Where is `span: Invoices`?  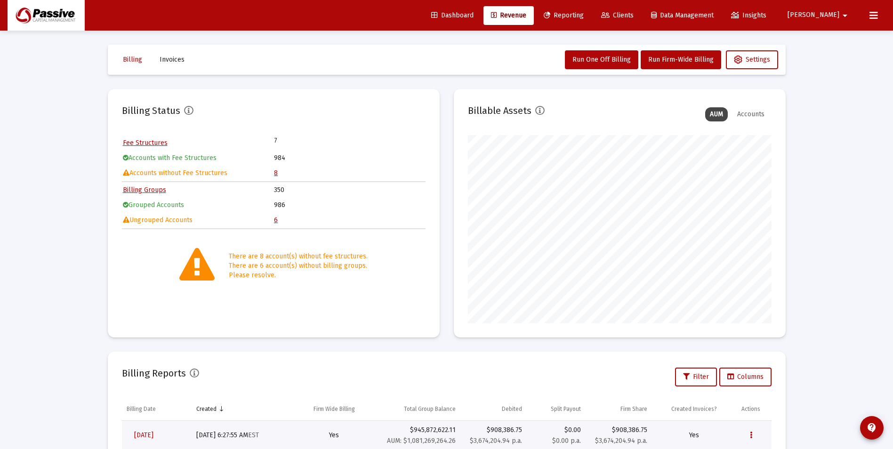
span: Invoices is located at coordinates (172, 59).